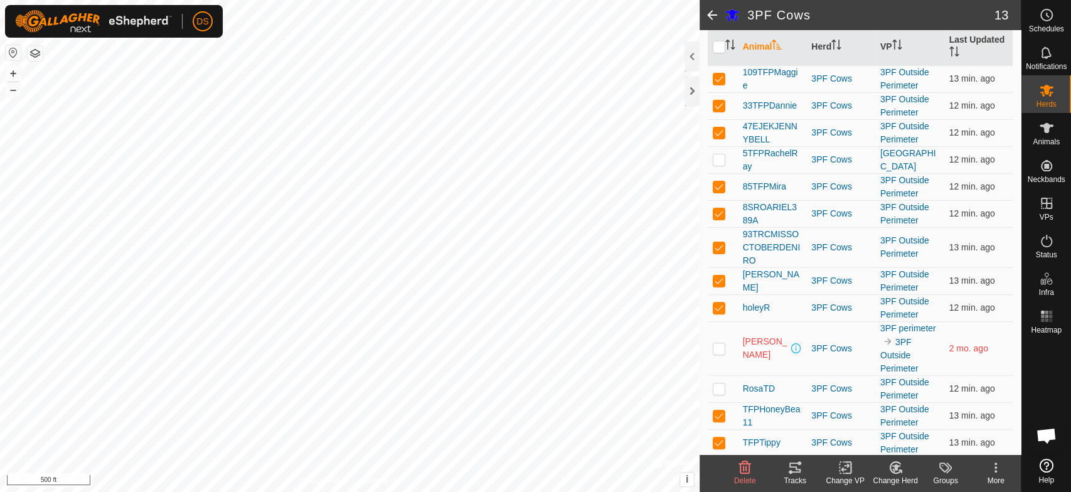 The width and height of the screenshot is (1071, 492). What do you see at coordinates (1046, 292) in the screenshot?
I see `span: Infra` at bounding box center [1046, 292].